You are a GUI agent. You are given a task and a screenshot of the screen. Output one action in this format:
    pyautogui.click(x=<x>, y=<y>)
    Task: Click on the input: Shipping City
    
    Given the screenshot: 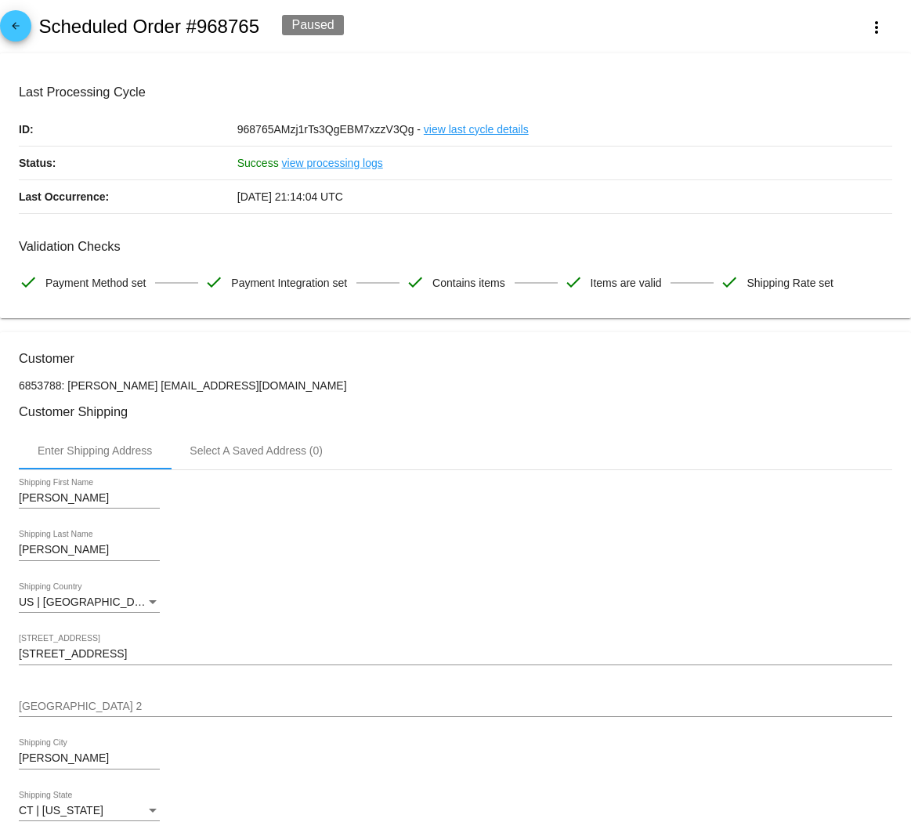 What is the action you would take?
    pyautogui.click(x=89, y=758)
    